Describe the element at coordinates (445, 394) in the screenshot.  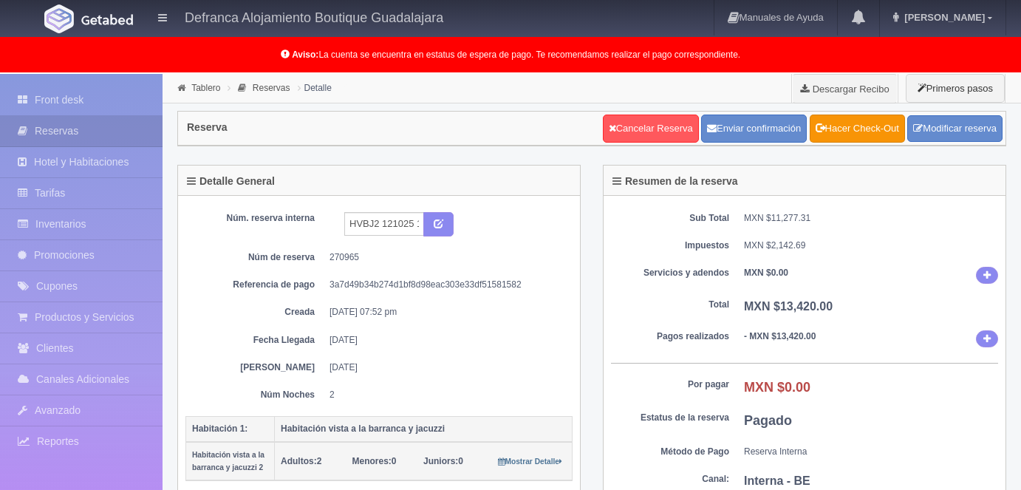
I see `dd: 2` at that location.